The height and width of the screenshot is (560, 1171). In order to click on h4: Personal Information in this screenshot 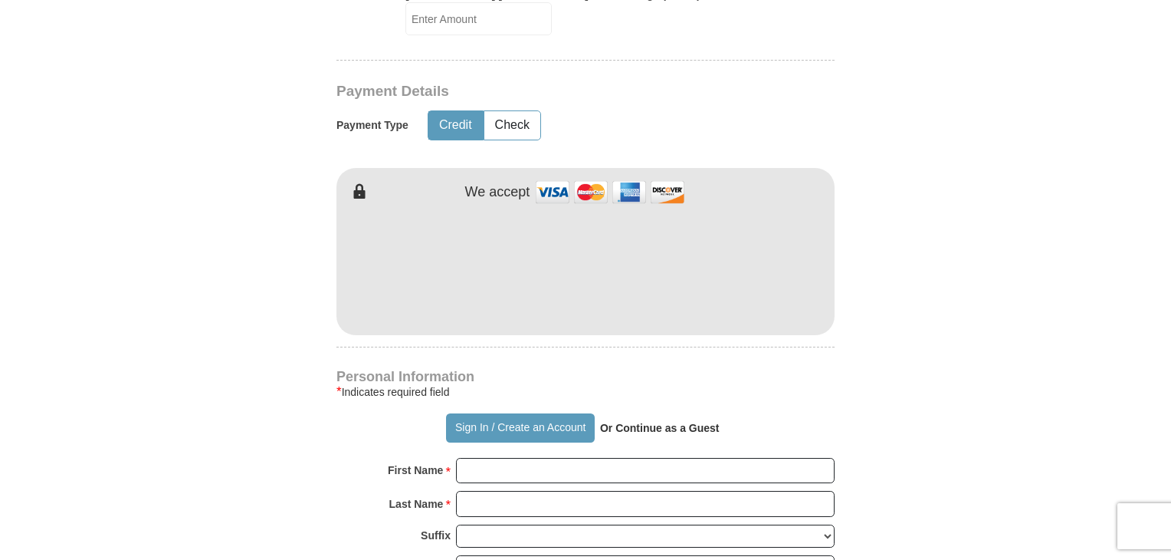, I will do `click(586, 376)`.